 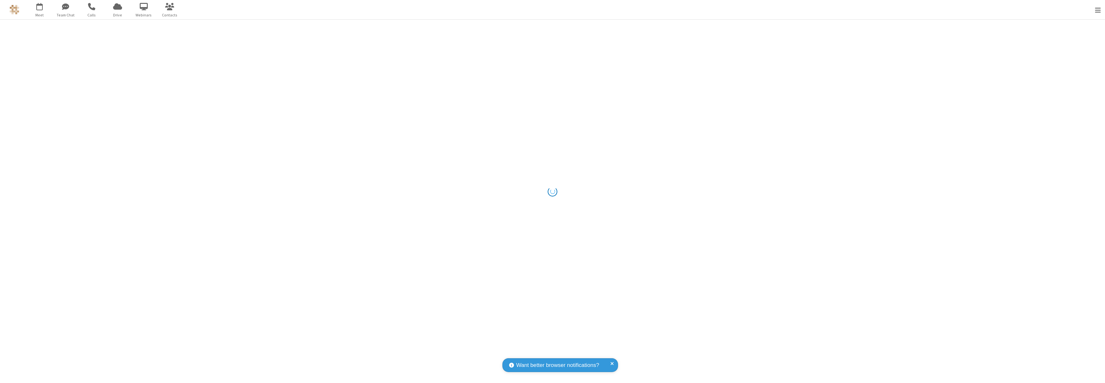 What do you see at coordinates (558, 365) in the screenshot?
I see `span: Want better browser notifications?` at bounding box center [558, 365].